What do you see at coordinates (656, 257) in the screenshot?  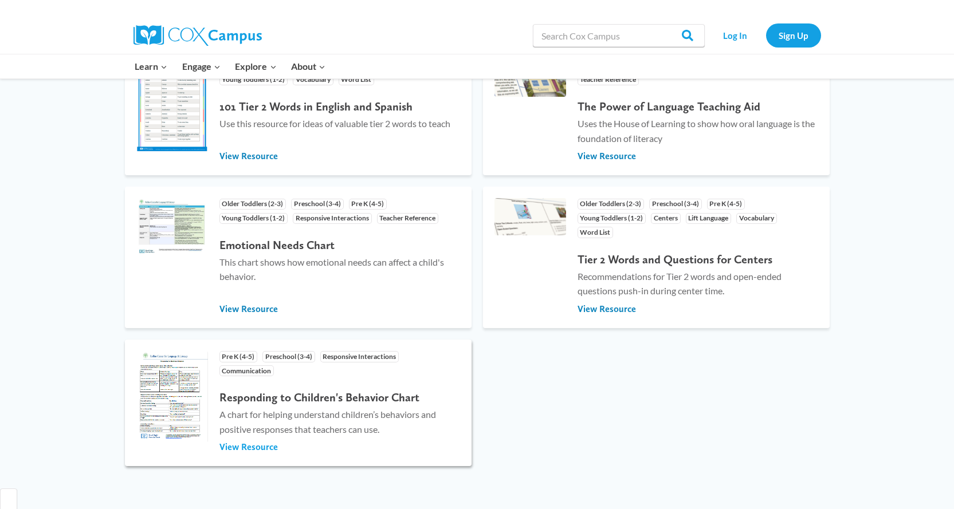 I see `a: Older Toddlers (2-3) Preschool (3-4) Pre K (4-5) Young Toddlers (1-2) Centers Lift Language Vocab...` at bounding box center [656, 257].